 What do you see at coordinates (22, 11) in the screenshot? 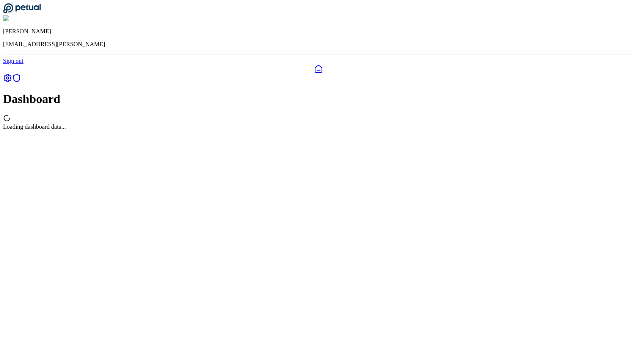
I see `a: Go to Dashboard` at bounding box center [22, 11].